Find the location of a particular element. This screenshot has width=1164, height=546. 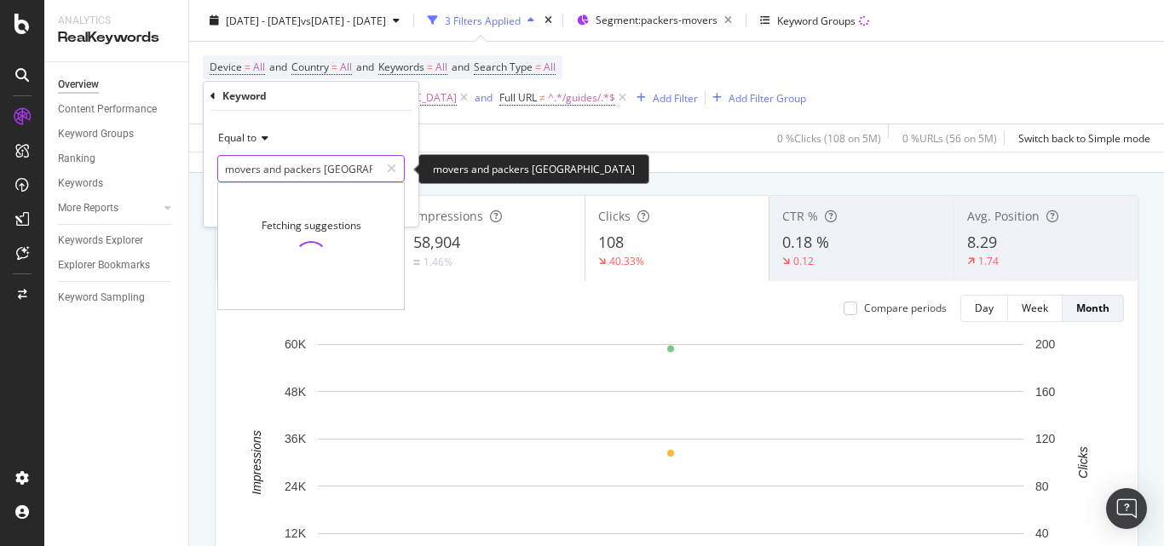

text: 120 is located at coordinates (1045, 439).